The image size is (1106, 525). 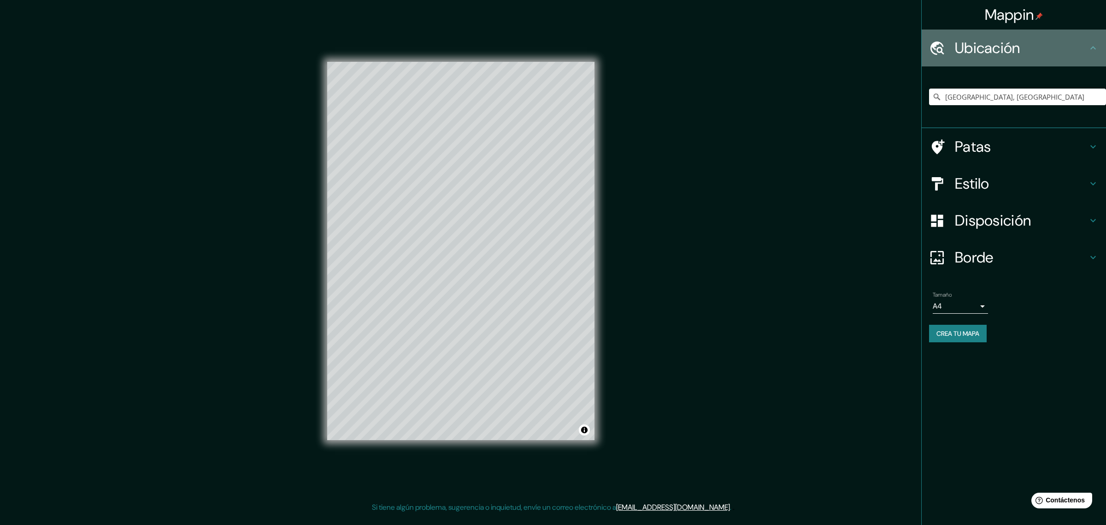 I want to click on div: Borde, so click(x=1014, y=257).